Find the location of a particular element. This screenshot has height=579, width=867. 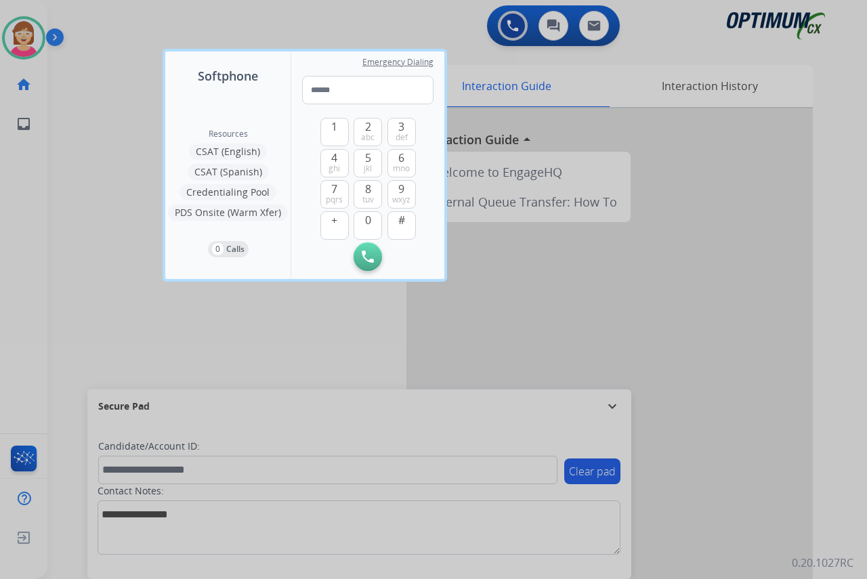

span: 2 is located at coordinates (368, 127).